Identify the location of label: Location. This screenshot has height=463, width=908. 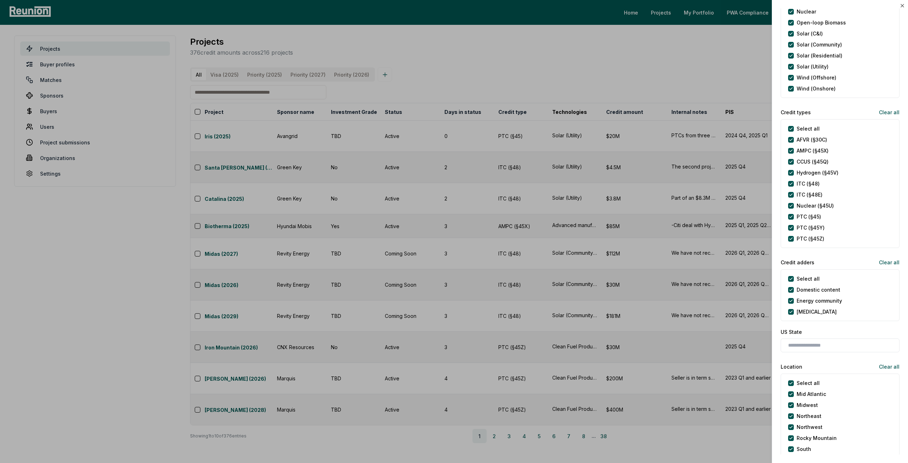
(791, 366).